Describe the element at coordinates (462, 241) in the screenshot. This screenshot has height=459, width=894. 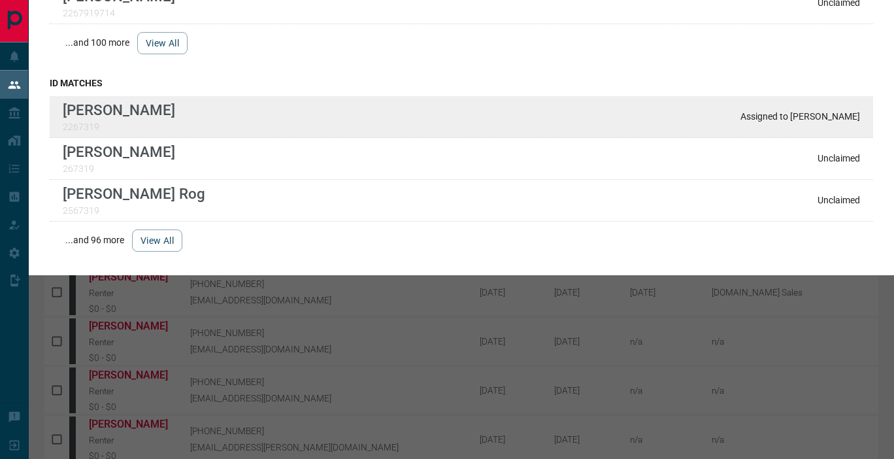
I see `div: ...and 96 more` at that location.